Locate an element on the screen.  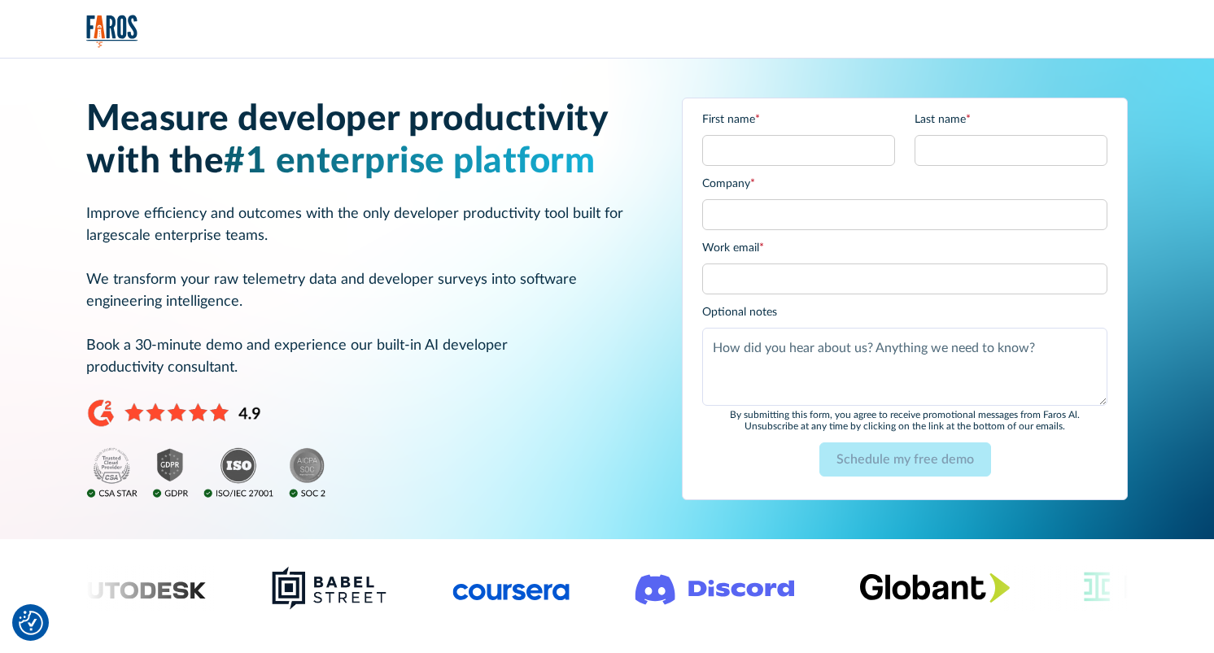
a: home is located at coordinates (112, 31).